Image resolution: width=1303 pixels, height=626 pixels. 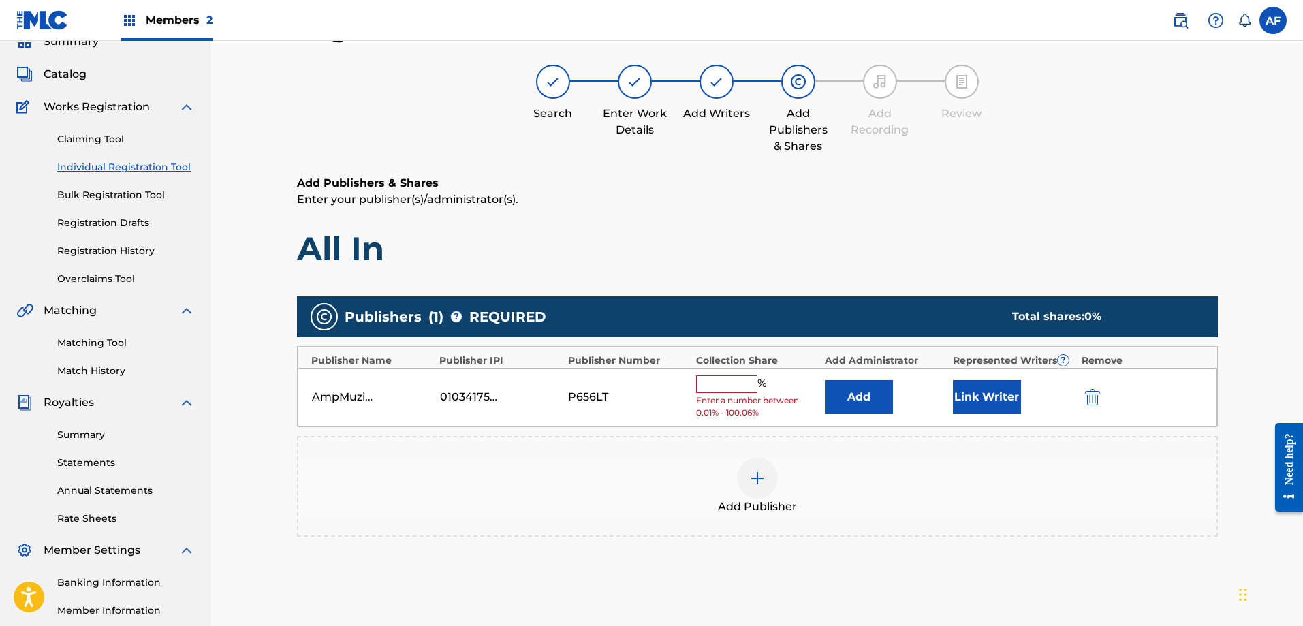 I want to click on h6: Add Publishers & Shares, so click(x=757, y=183).